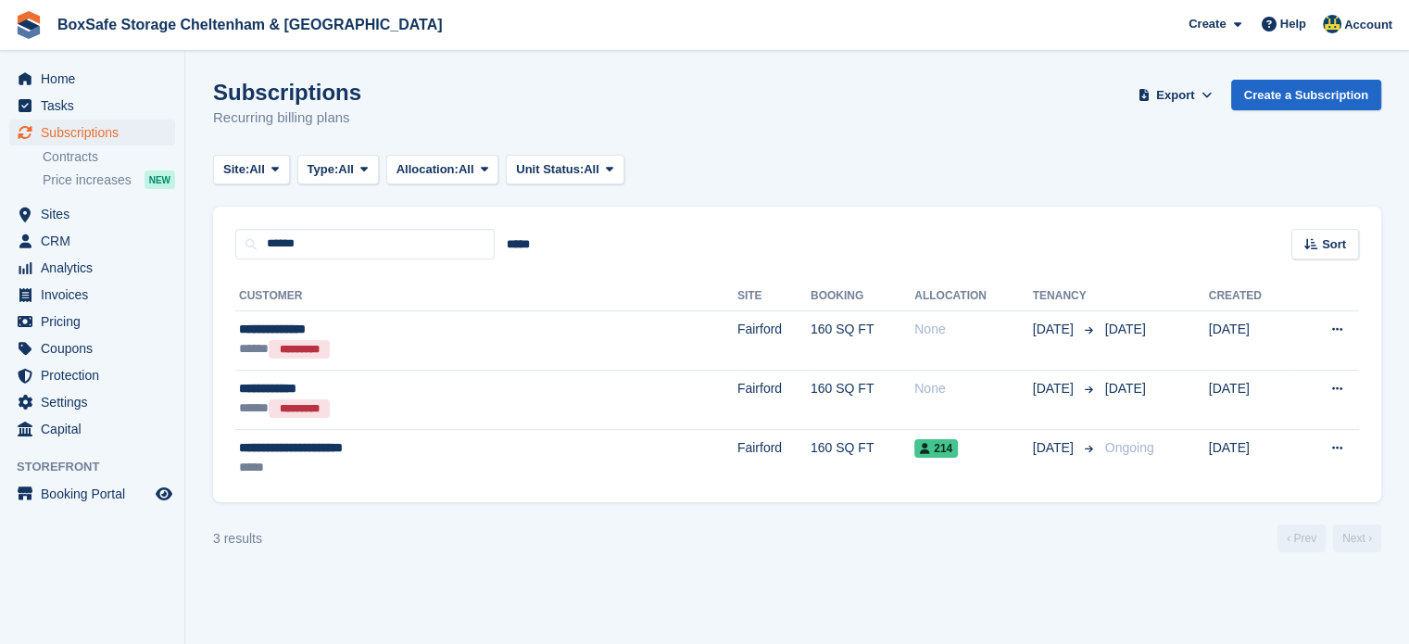 The width and height of the screenshot is (1409, 644). What do you see at coordinates (108, 157) in the screenshot?
I see `a: Contracts` at bounding box center [108, 157].